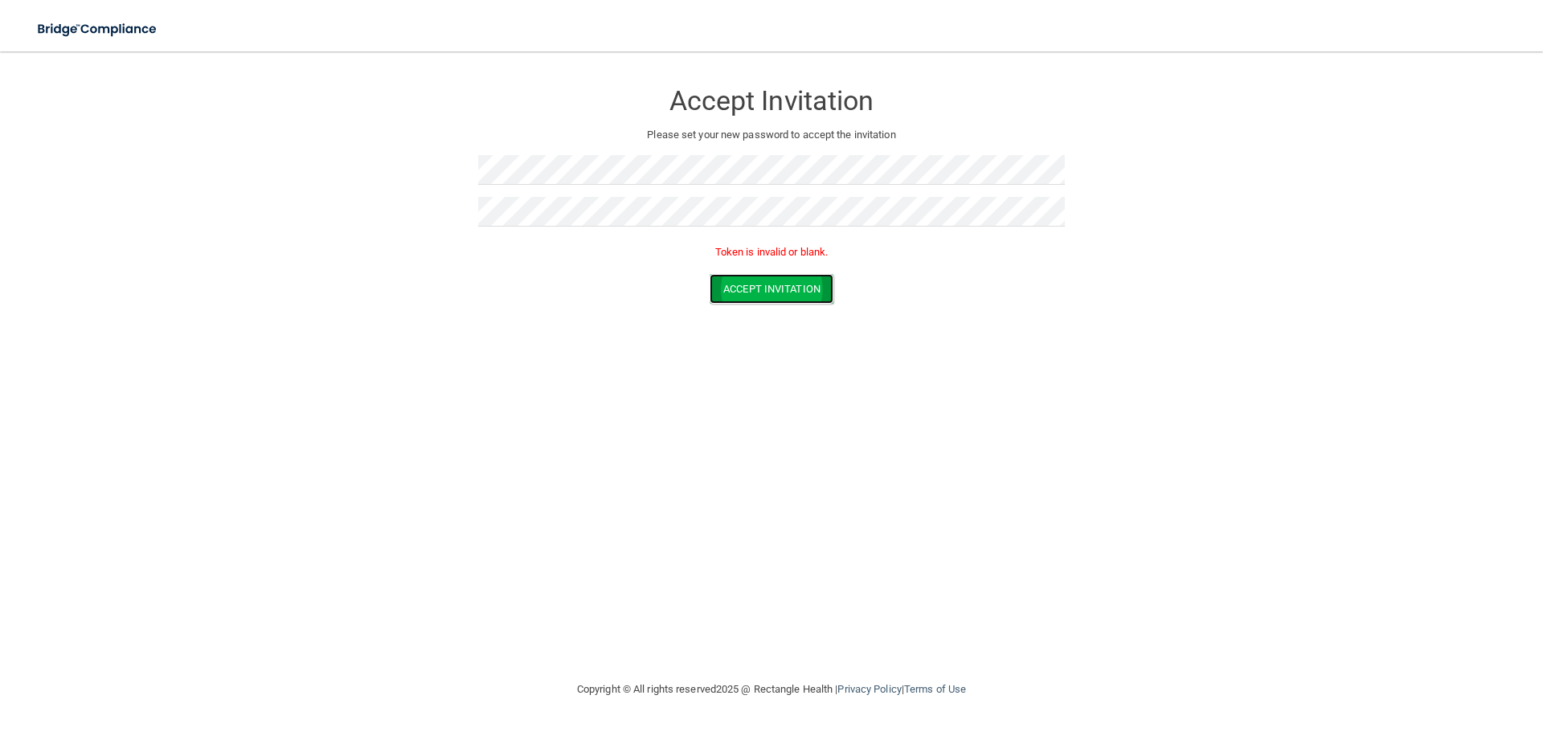 The width and height of the screenshot is (1543, 732). What do you see at coordinates (98, 29) in the screenshot?
I see `img: bridge_compliance_login_screen.278c3ca4.svg` at bounding box center [98, 29].